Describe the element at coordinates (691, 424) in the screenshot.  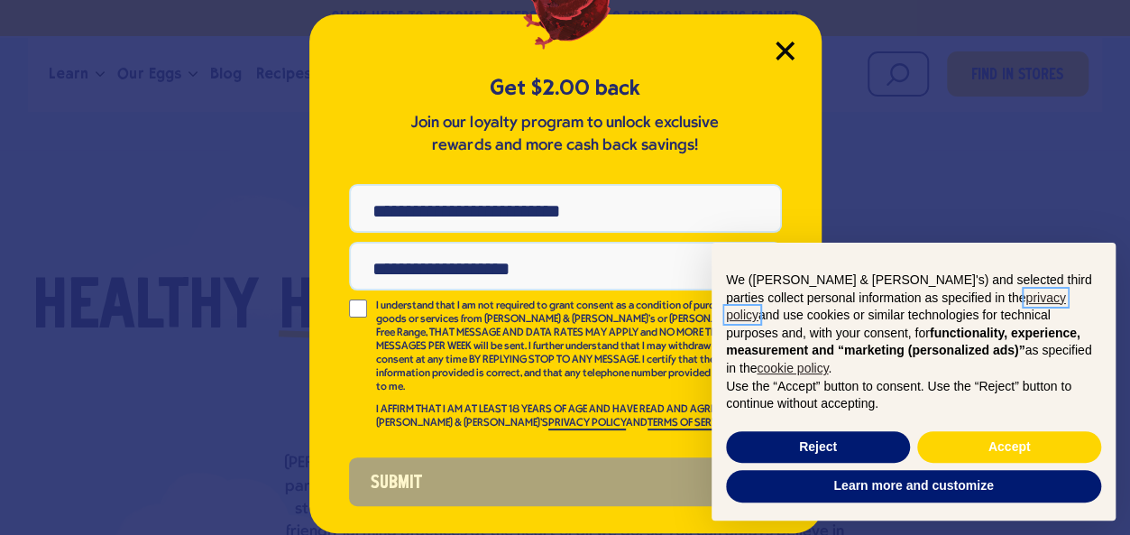
I see `a: TERMS OF SERVICE.` at that location.